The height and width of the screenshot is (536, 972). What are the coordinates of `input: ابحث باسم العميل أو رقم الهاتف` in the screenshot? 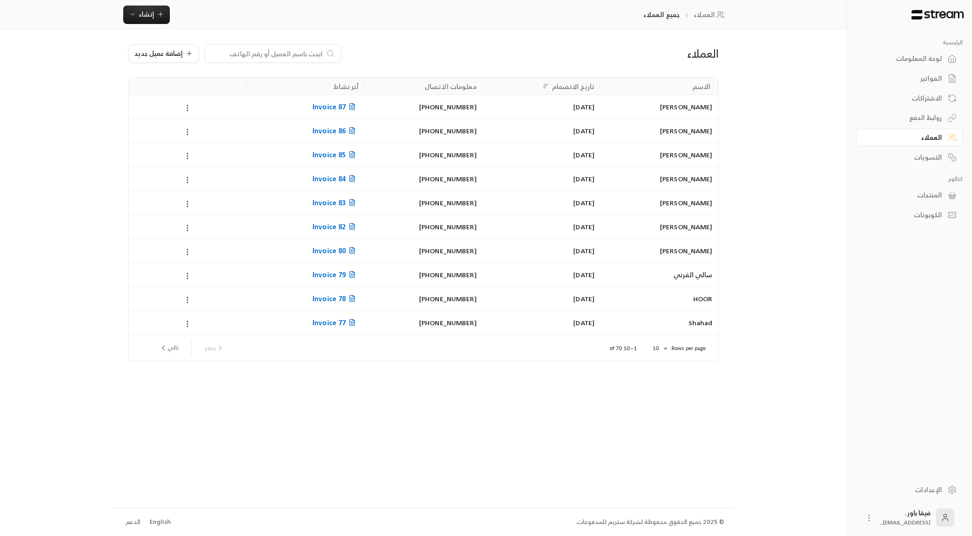 It's located at (267, 54).